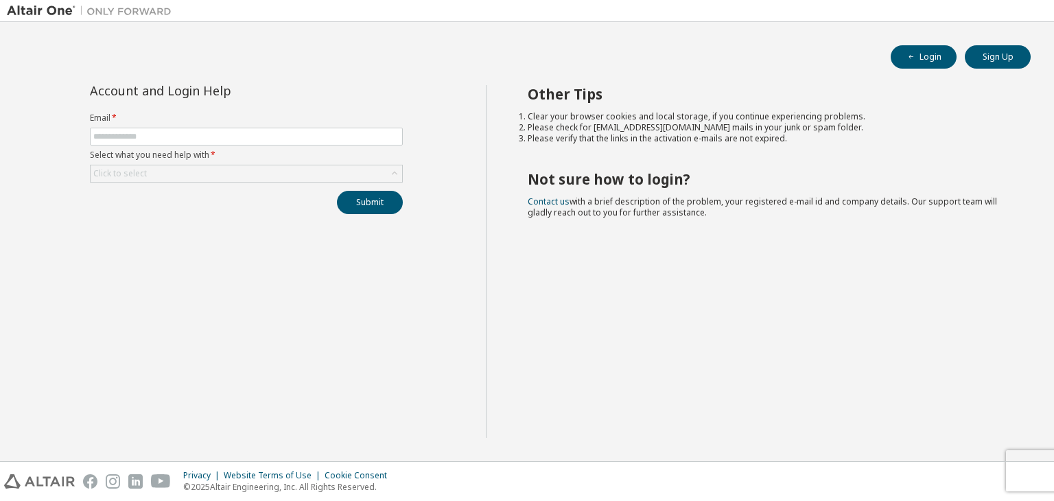  Describe the element at coordinates (548, 201) in the screenshot. I see `a: Contact us` at that location.